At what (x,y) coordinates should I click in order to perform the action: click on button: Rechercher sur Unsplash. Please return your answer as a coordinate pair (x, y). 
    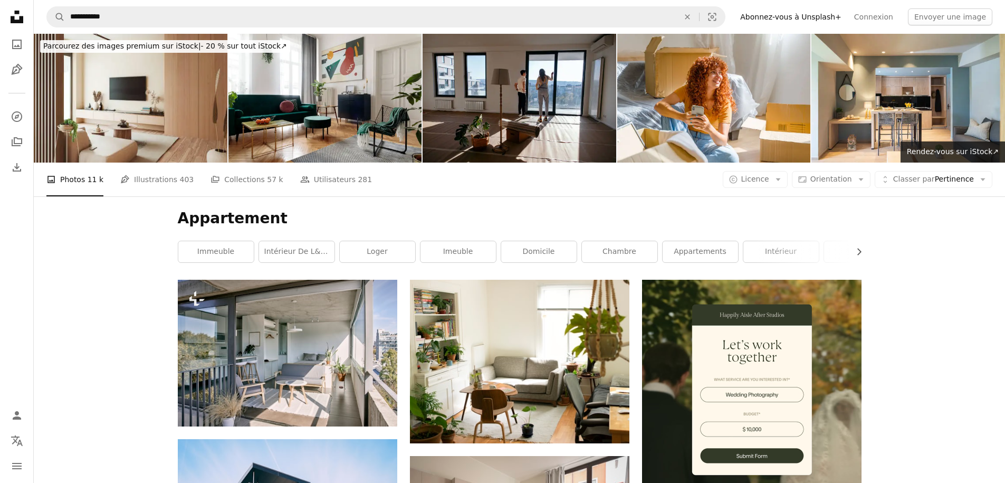
    Looking at the image, I should click on (56, 17).